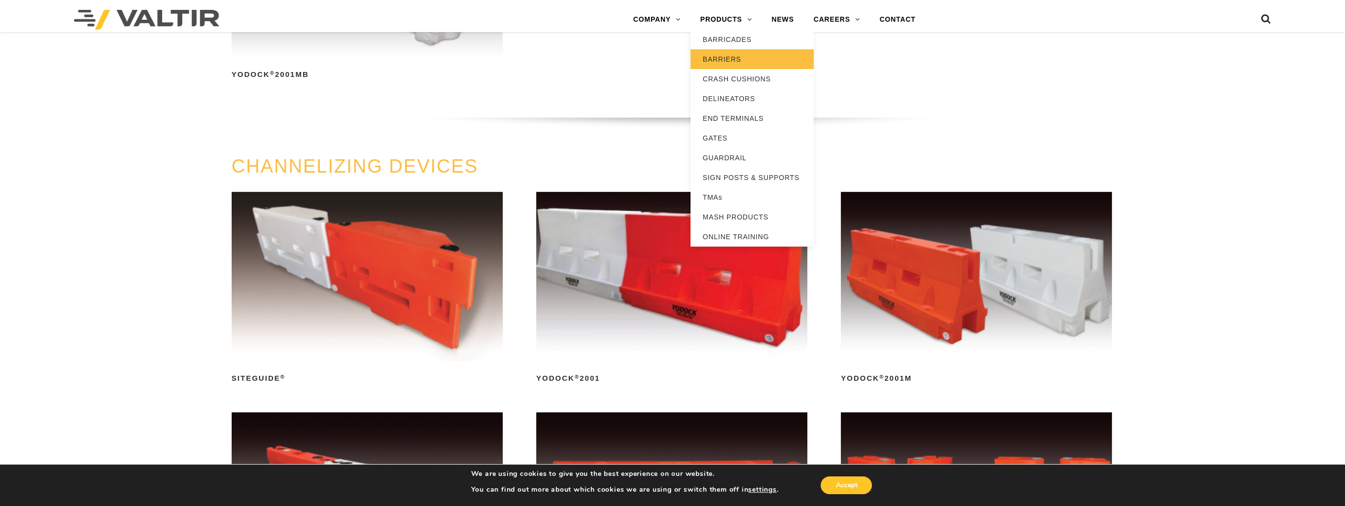 Image resolution: width=1345 pixels, height=506 pixels. What do you see at coordinates (752, 177) in the screenshot?
I see `a: SIGN POSTS & SUPPORTS` at bounding box center [752, 177].